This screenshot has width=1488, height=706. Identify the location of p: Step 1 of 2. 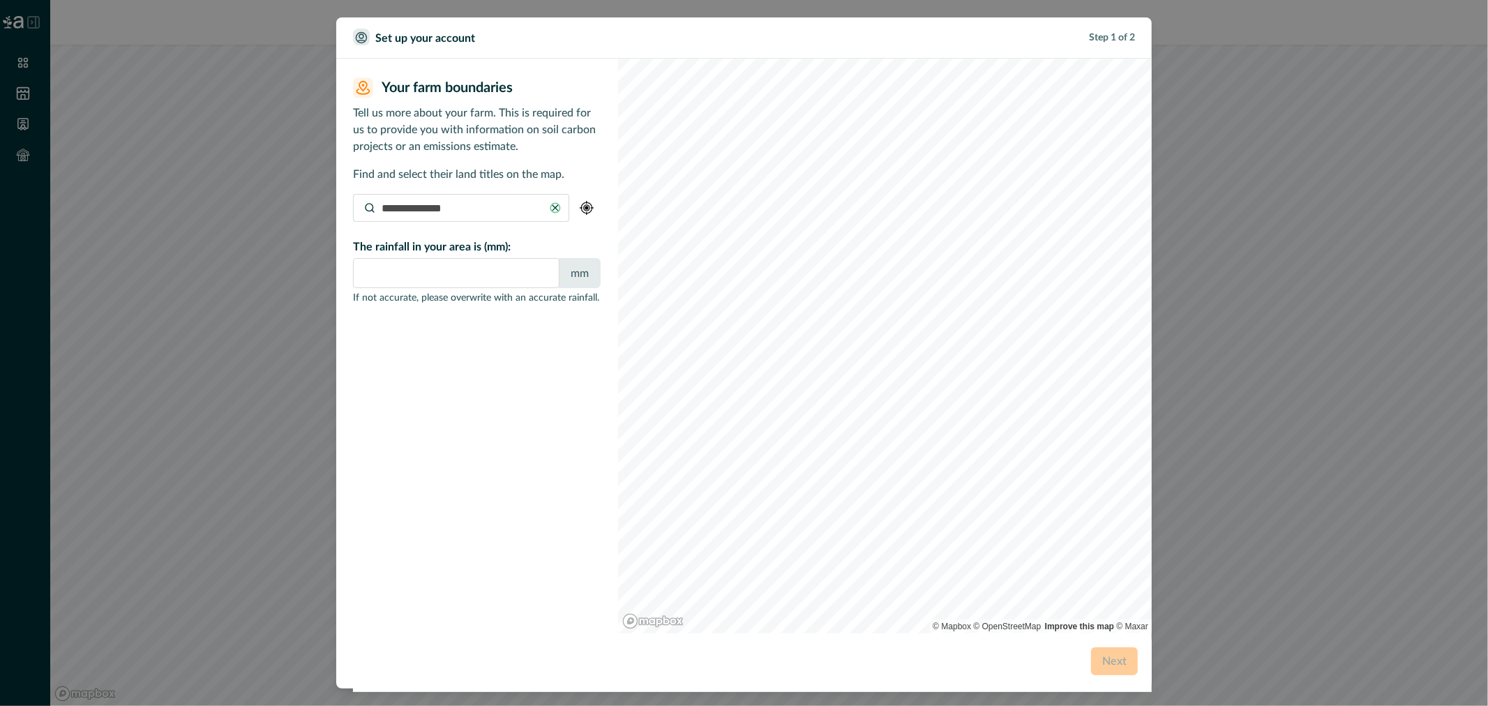
(1112, 38).